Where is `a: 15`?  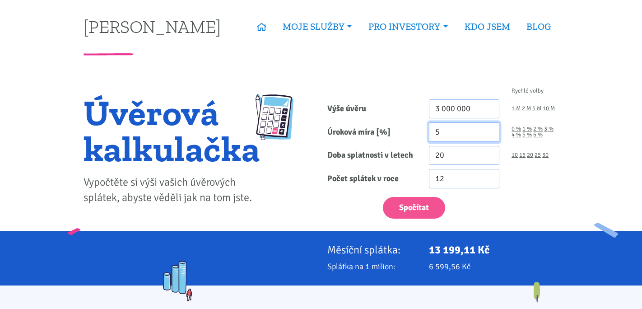 a: 15 is located at coordinates (523, 155).